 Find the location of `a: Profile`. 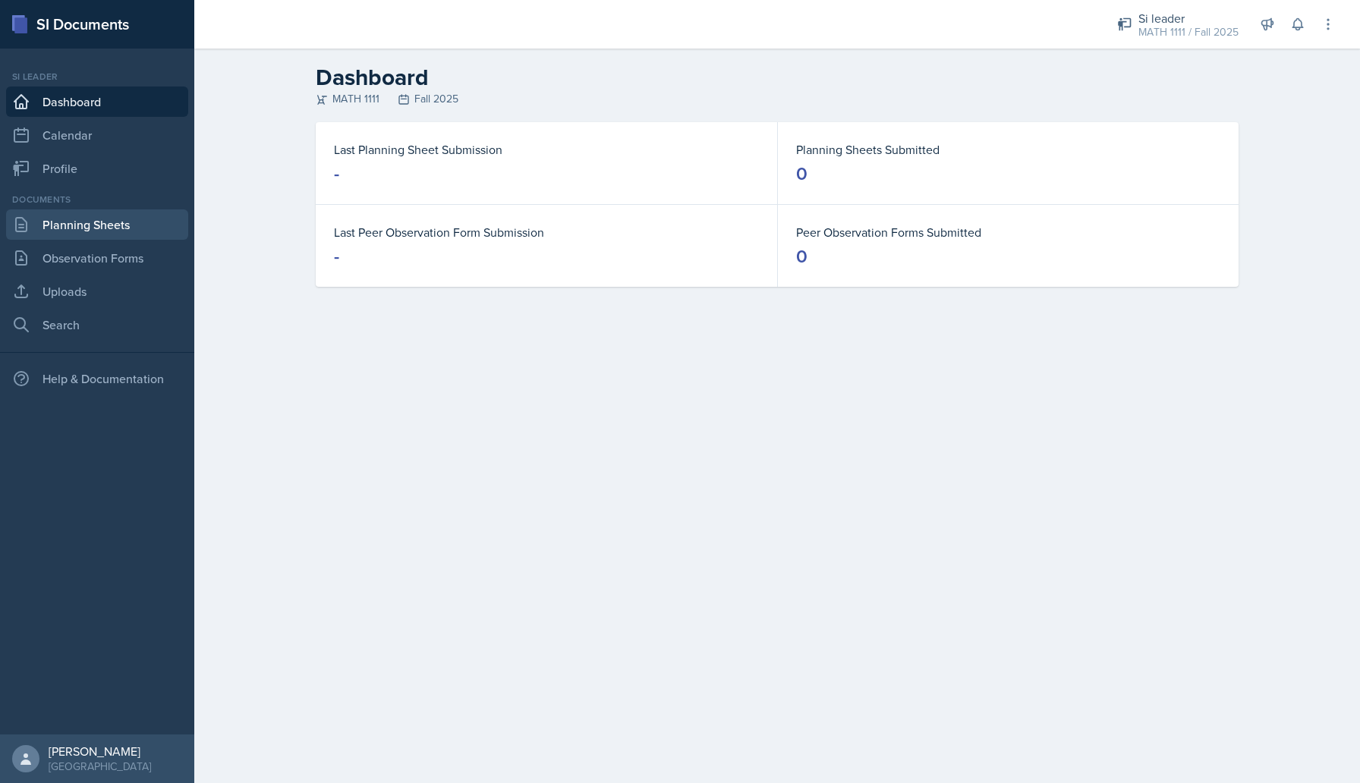

a: Profile is located at coordinates (97, 168).